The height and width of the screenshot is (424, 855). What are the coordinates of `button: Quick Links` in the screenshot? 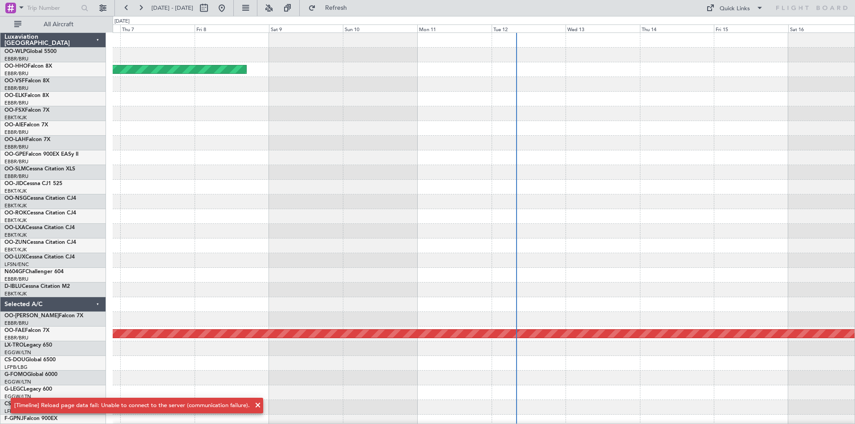 It's located at (735, 8).